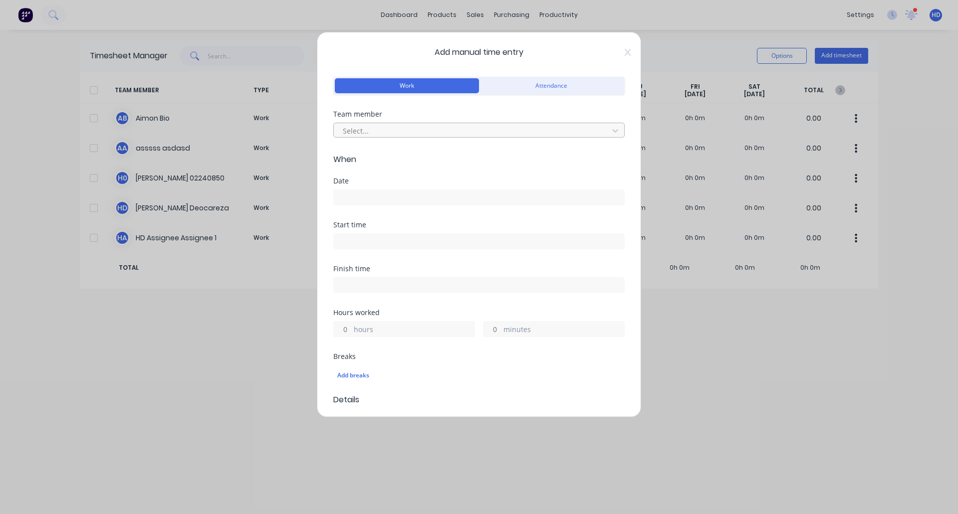  I want to click on button: Work, so click(407, 86).